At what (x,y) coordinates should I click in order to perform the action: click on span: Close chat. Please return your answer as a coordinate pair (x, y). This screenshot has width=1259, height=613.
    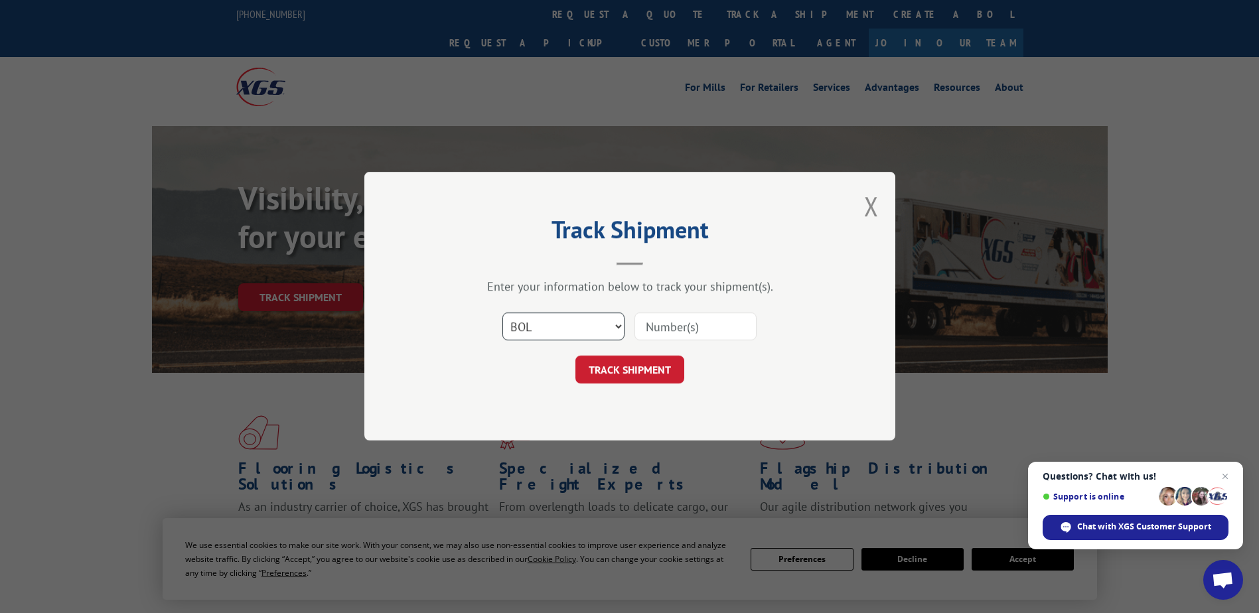
    Looking at the image, I should click on (1226, 477).